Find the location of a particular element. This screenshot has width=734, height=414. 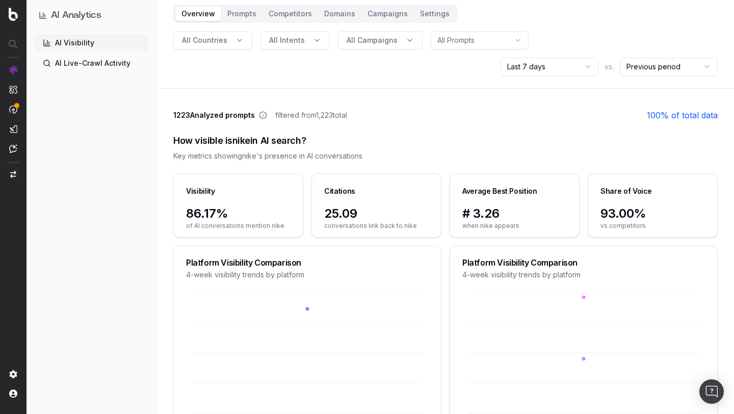

img: Activation is located at coordinates (13, 109).